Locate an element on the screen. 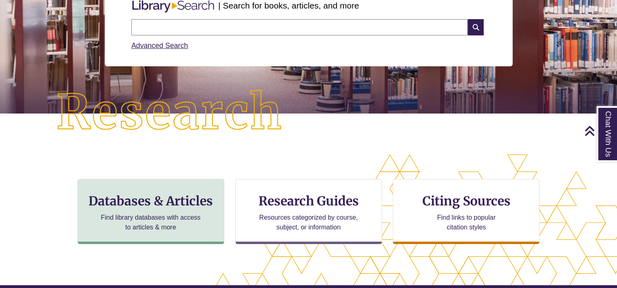 The image size is (617, 288). a: Back to Top is located at coordinates (599, 131).